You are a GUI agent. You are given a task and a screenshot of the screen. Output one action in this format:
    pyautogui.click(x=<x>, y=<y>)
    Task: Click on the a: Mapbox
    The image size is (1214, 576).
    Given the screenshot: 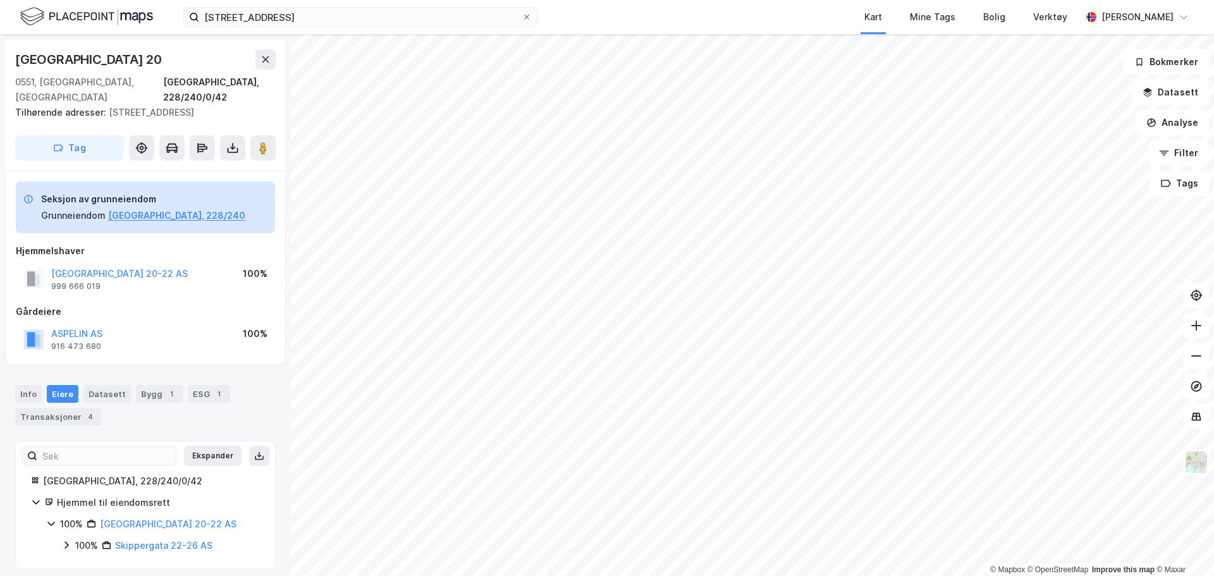 What is the action you would take?
    pyautogui.click(x=1007, y=569)
    